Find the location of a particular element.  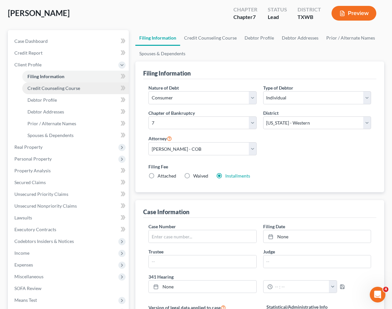

div: Case Information is located at coordinates (166, 212).